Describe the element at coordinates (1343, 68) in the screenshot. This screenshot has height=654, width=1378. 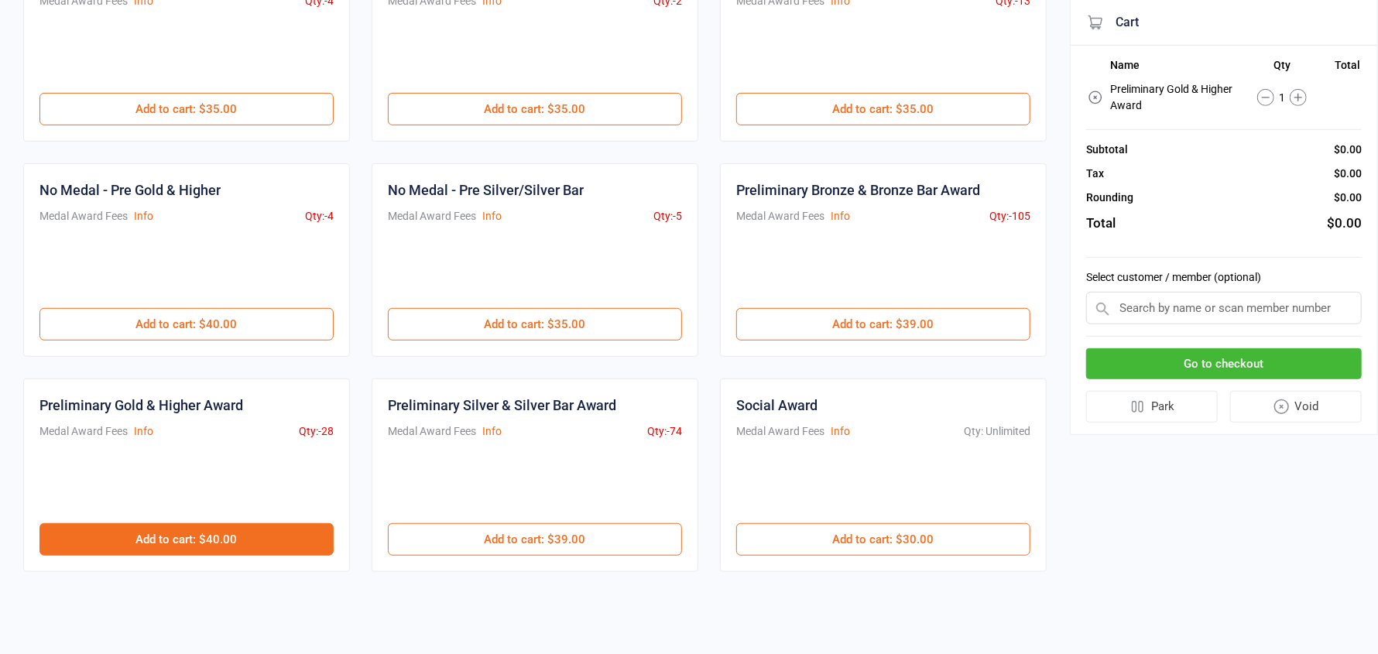
I see `th: Total` at that location.